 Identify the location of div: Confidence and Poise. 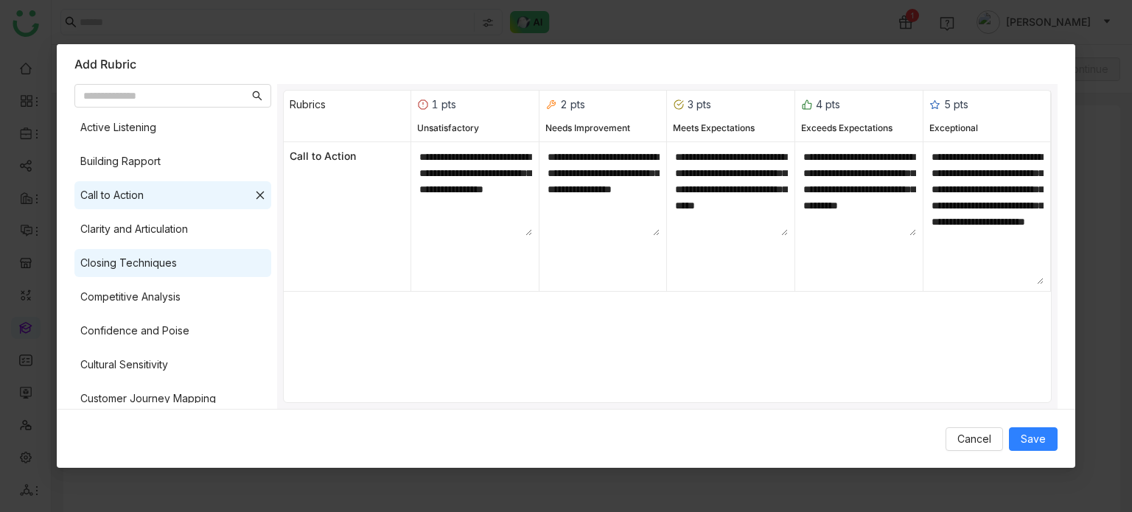
(135, 331).